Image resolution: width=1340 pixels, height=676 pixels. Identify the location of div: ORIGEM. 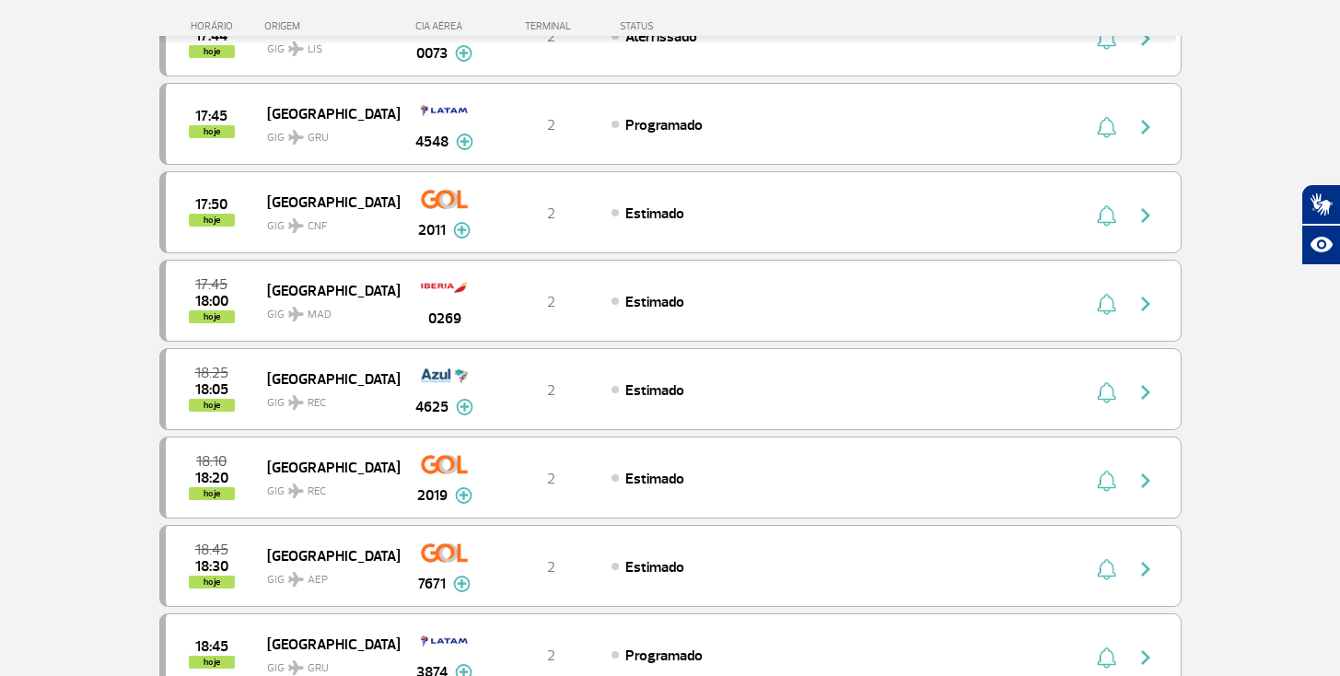
(332, 26).